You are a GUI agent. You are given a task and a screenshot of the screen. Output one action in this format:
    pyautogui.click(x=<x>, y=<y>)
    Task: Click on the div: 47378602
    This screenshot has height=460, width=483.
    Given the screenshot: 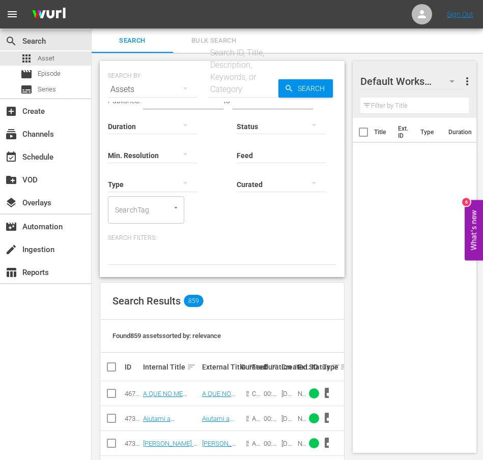 What is the action you would take?
    pyautogui.click(x=132, y=419)
    